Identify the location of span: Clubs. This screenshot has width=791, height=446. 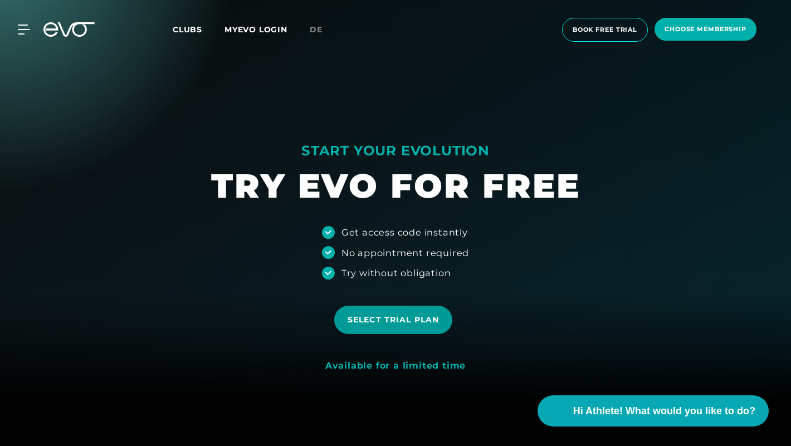
(187, 30).